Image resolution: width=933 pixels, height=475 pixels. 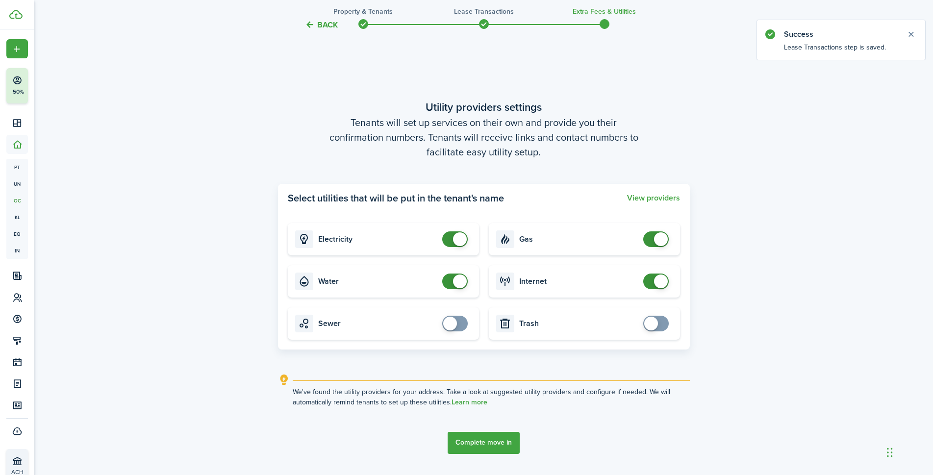 I want to click on button: Close notify, so click(x=911, y=34).